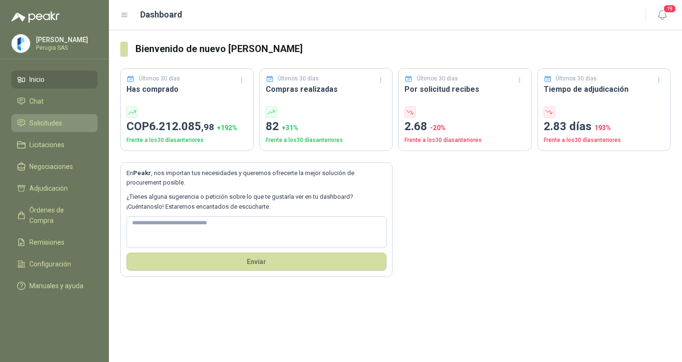 This screenshot has height=362, width=682. Describe the element at coordinates (54, 80) in the screenshot. I see `a: Inicio` at that location.